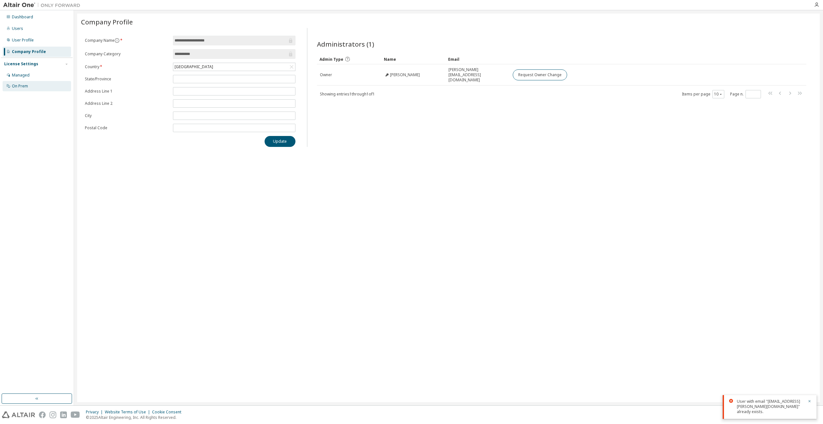 The width and height of the screenshot is (823, 424). I want to click on div: Website Terms of Use, so click(128, 412).